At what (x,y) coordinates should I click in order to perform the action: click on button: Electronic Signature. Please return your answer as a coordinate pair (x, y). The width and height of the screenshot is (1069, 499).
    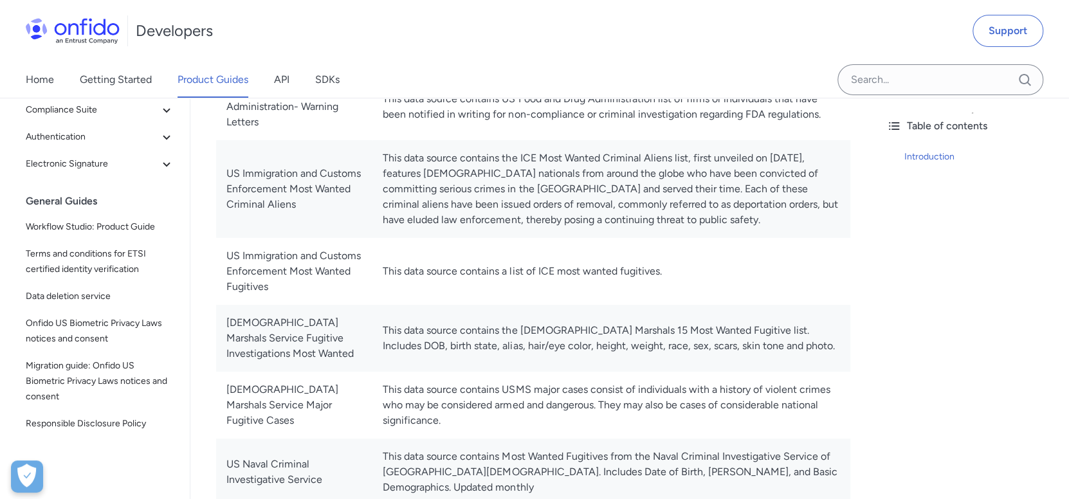
    Looking at the image, I should click on (100, 164).